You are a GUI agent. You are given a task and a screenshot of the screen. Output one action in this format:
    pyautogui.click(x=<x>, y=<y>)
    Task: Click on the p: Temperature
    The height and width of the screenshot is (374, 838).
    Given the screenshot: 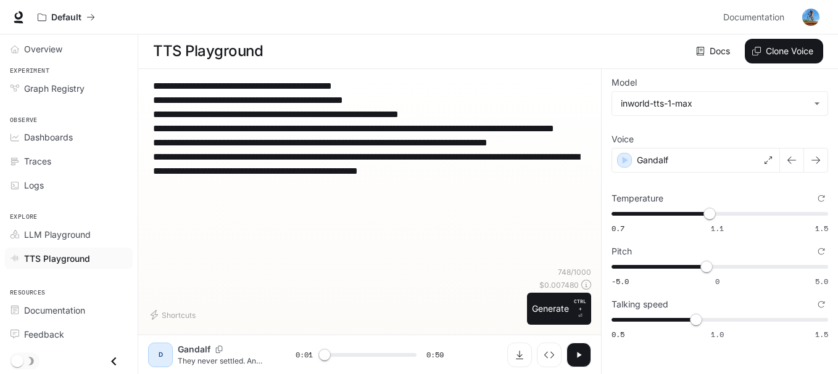 What is the action you would take?
    pyautogui.click(x=637, y=199)
    